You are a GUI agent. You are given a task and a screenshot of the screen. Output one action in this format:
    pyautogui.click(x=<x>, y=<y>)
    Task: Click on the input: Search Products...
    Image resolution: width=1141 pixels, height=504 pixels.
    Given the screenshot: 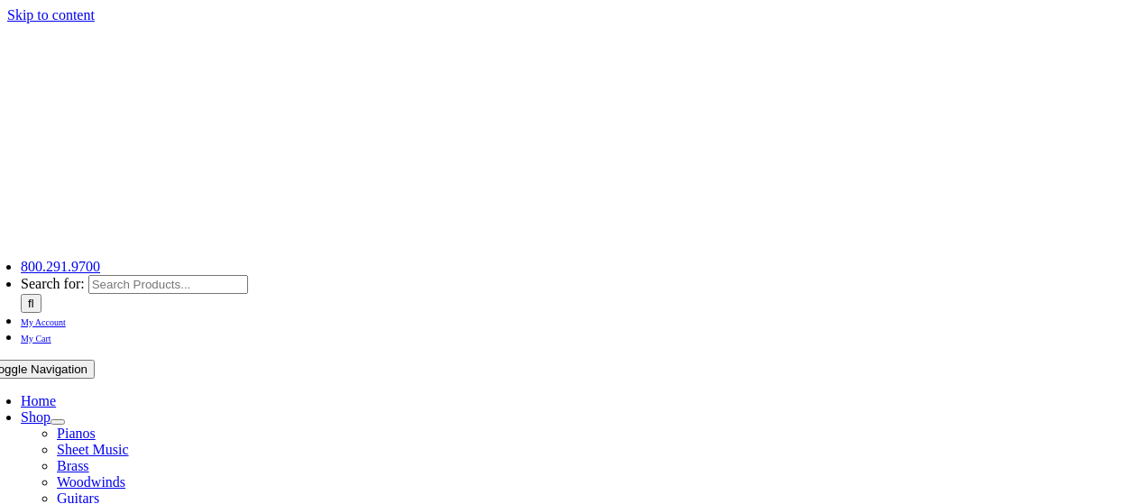 What is the action you would take?
    pyautogui.click(x=168, y=284)
    